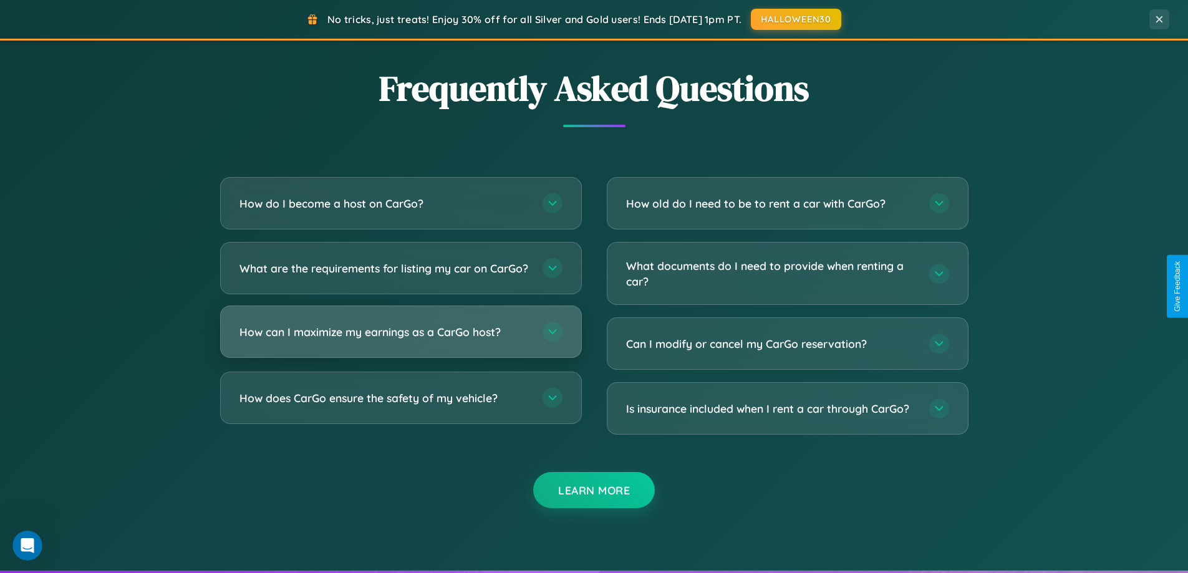  Describe the element at coordinates (594, 490) in the screenshot. I see `button: Learn More` at that location.